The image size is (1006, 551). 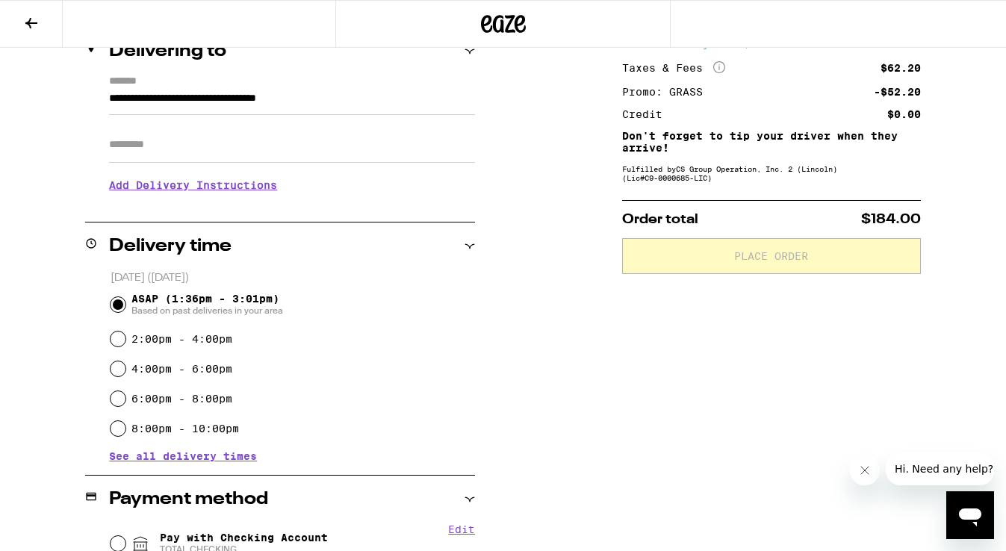 What do you see at coordinates (183, 457) in the screenshot?
I see `button: See all delivery times` at bounding box center [183, 457].